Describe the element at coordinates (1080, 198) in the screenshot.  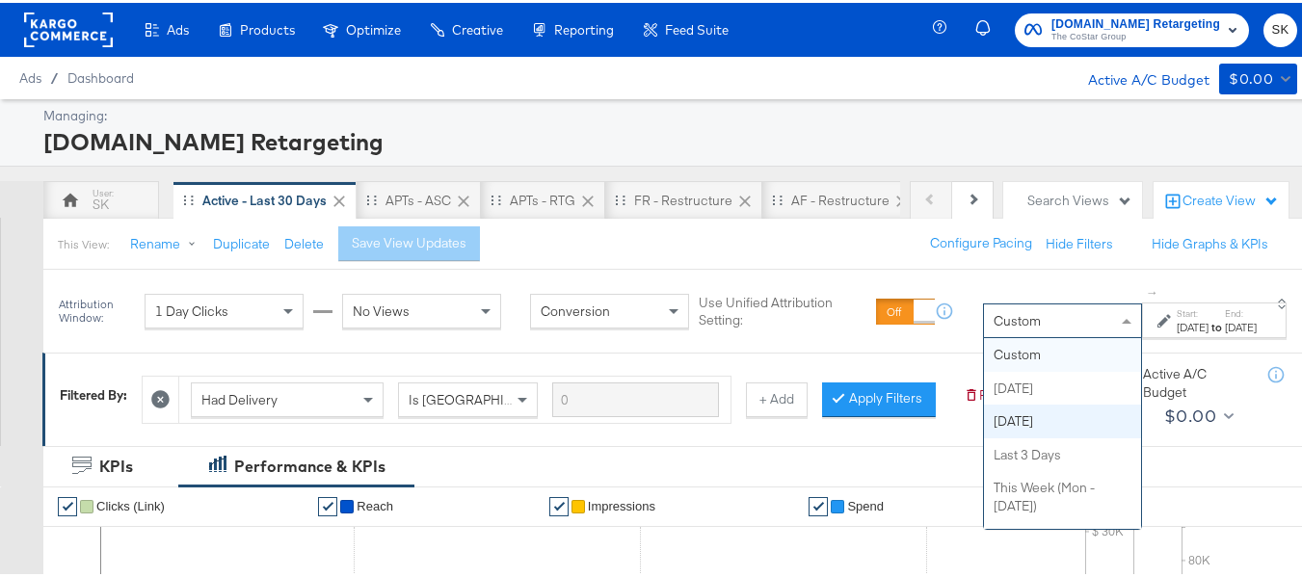
I see `div: Search Views` at that location.